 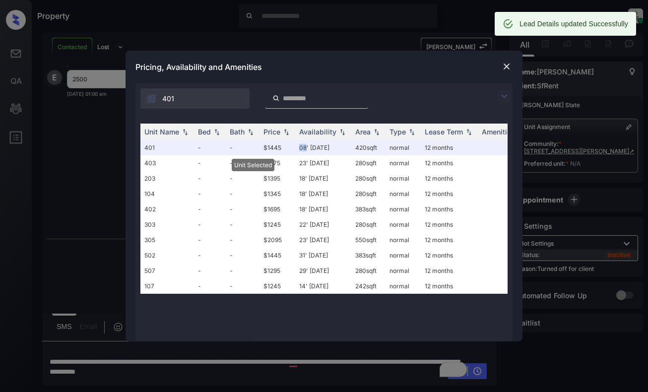 What do you see at coordinates (167, 193) in the screenshot?
I see `td: 104` at bounding box center [167, 193].